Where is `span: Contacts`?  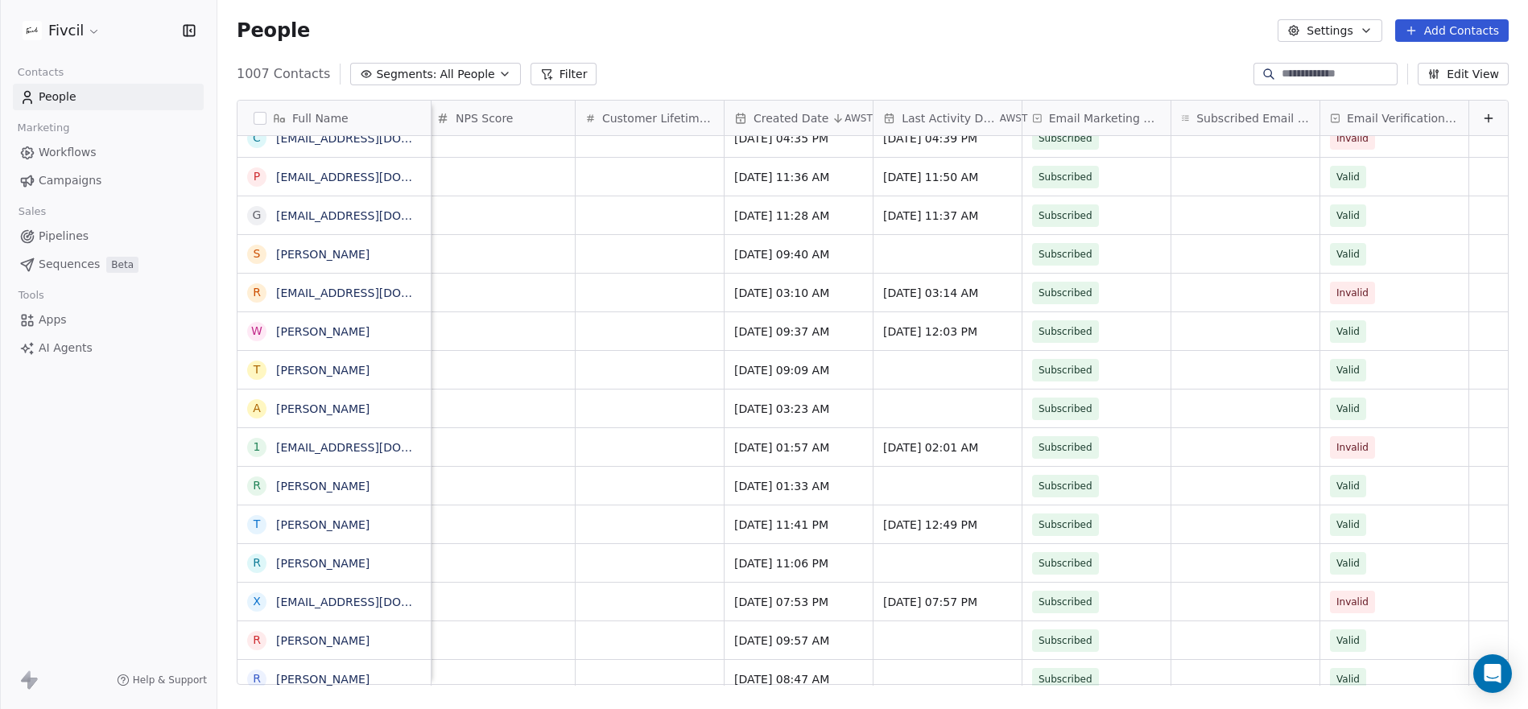
span: Contacts is located at coordinates (40, 72).